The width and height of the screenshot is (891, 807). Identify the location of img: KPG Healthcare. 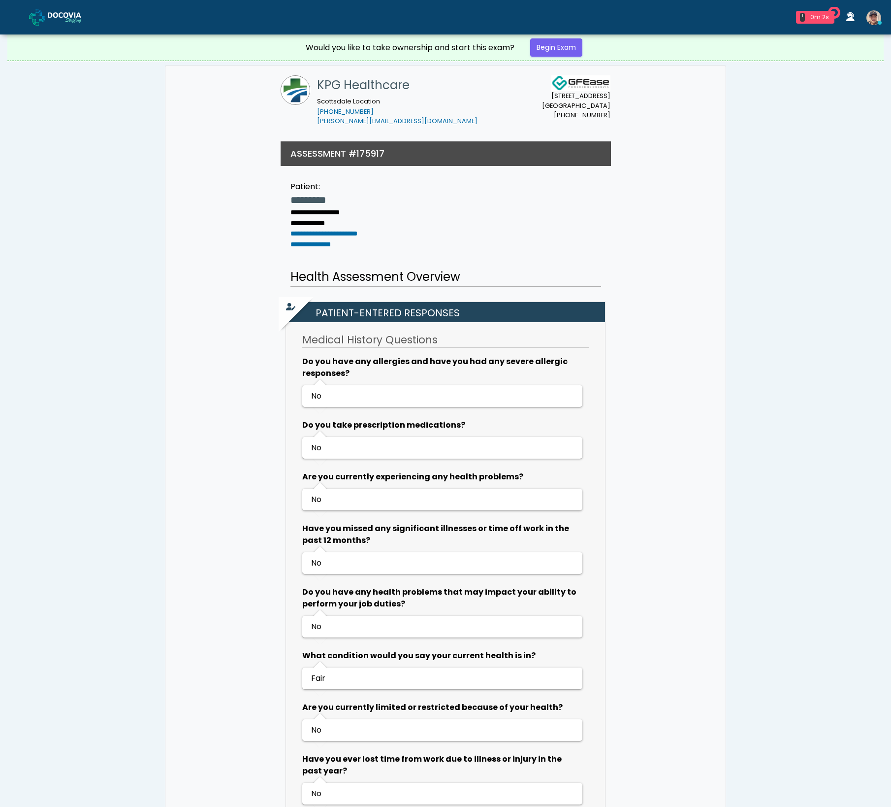
(295, 90).